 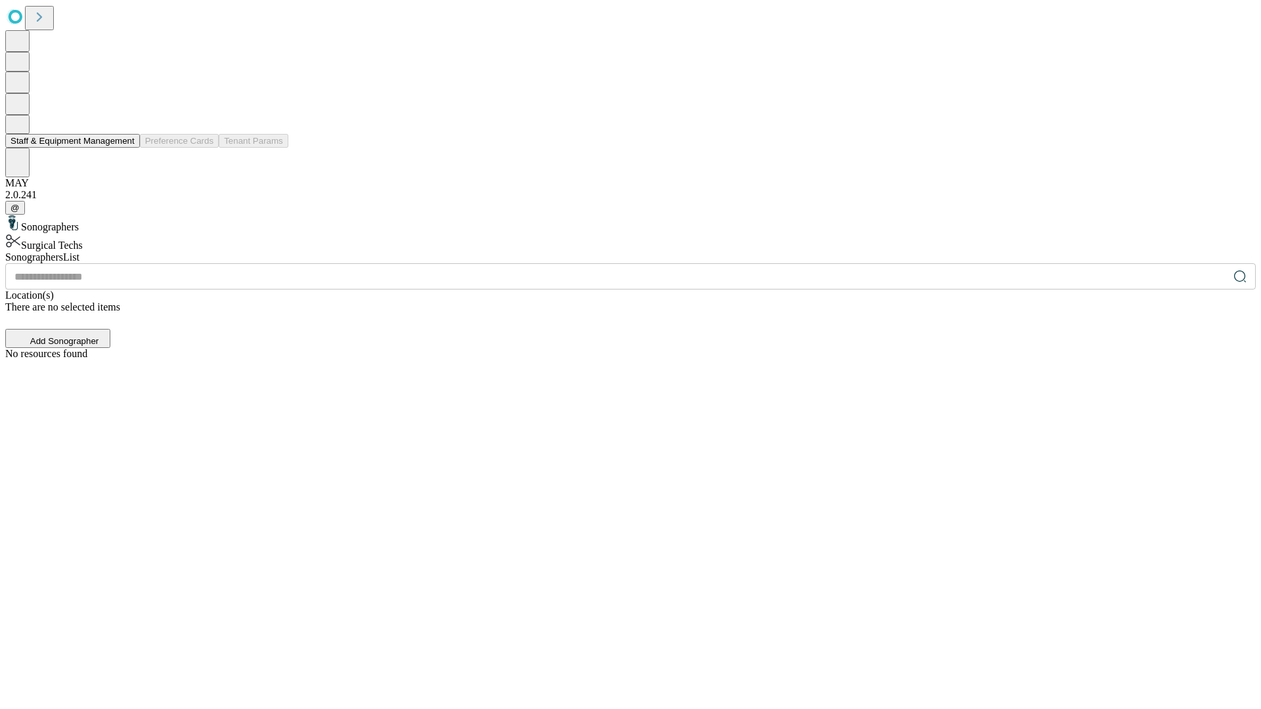 What do you see at coordinates (631, 307) in the screenshot?
I see `div: There are no selected items` at bounding box center [631, 307].